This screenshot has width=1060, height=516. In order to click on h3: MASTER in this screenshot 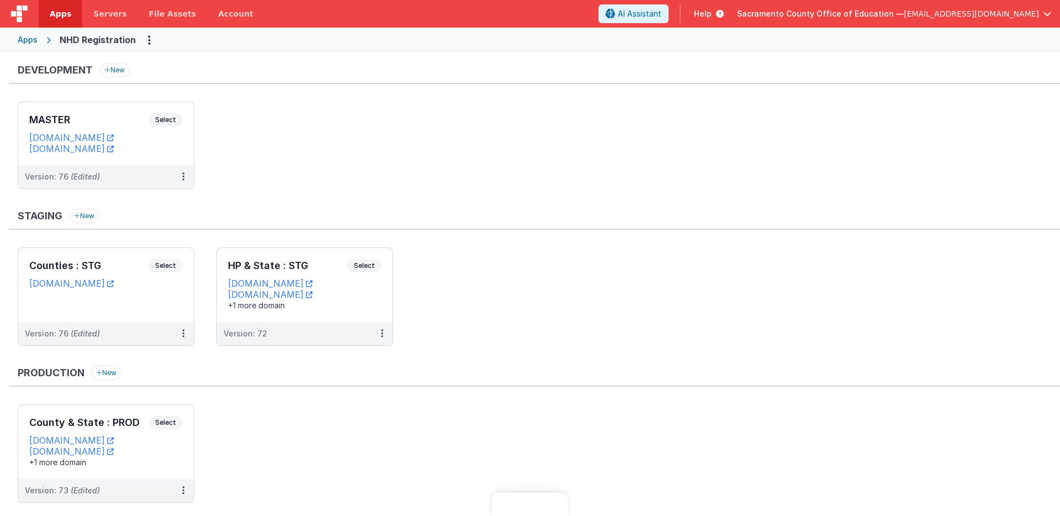, I will do `click(89, 120)`.